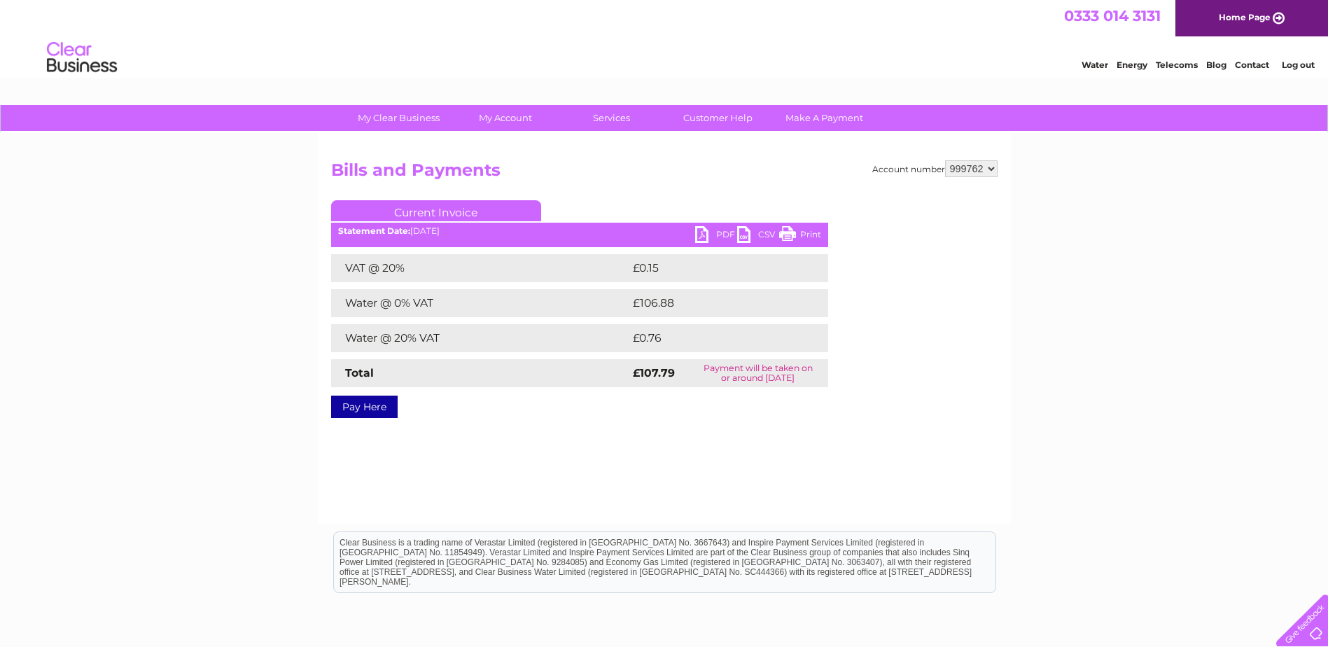 Image resolution: width=1328 pixels, height=647 pixels. I want to click on a: Water, so click(1095, 64).